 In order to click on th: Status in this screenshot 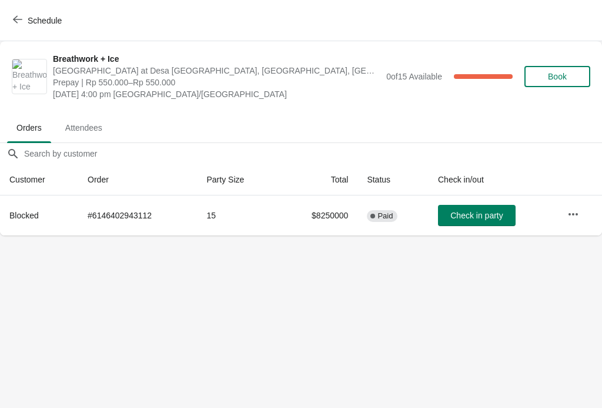, I will do `click(393, 179)`.